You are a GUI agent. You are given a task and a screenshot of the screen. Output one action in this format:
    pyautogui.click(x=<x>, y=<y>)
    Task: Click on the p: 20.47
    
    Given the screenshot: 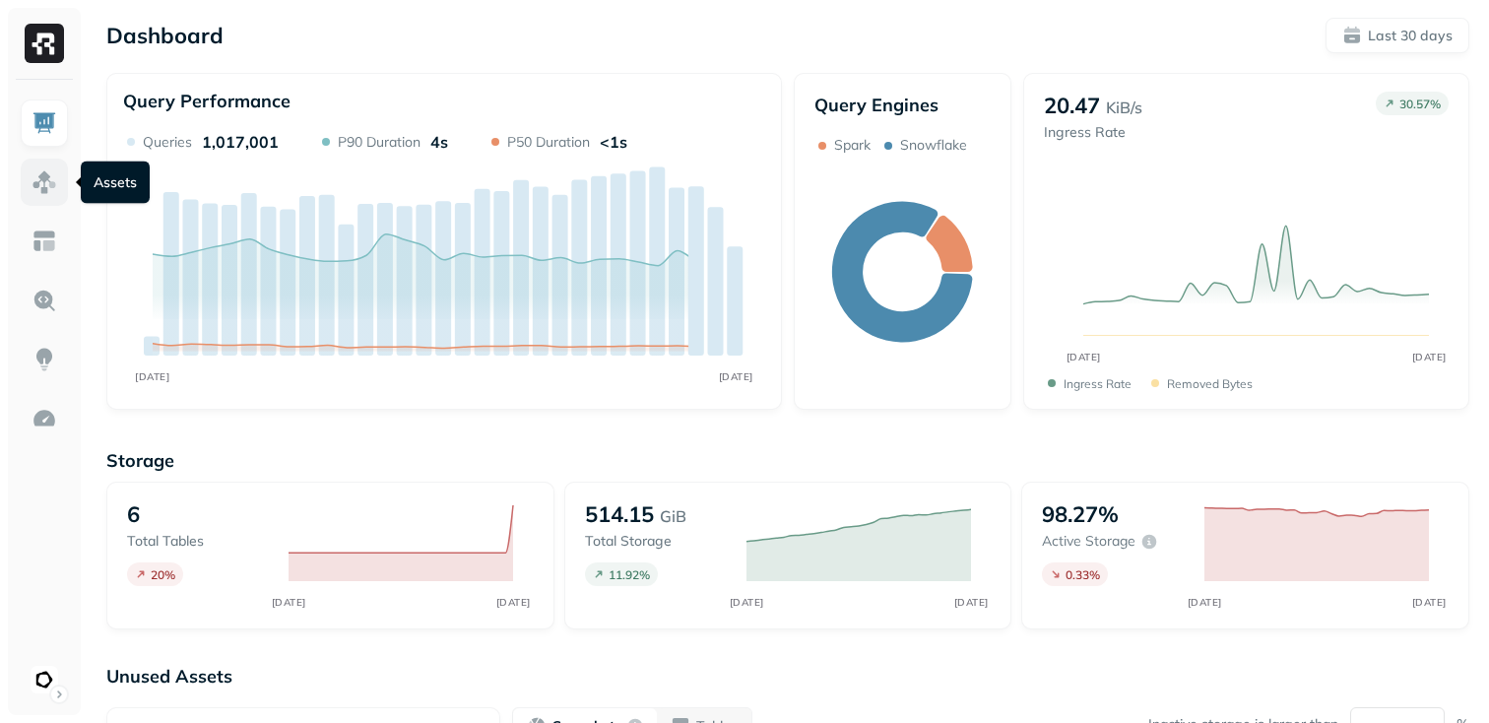 What is the action you would take?
    pyautogui.click(x=1071, y=105)
    